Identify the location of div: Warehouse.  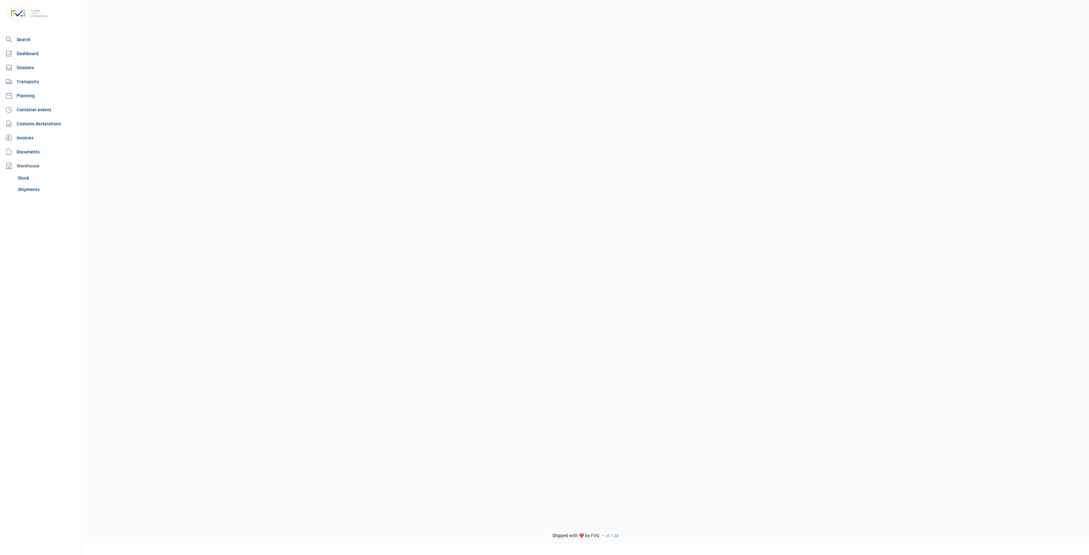
(41, 166).